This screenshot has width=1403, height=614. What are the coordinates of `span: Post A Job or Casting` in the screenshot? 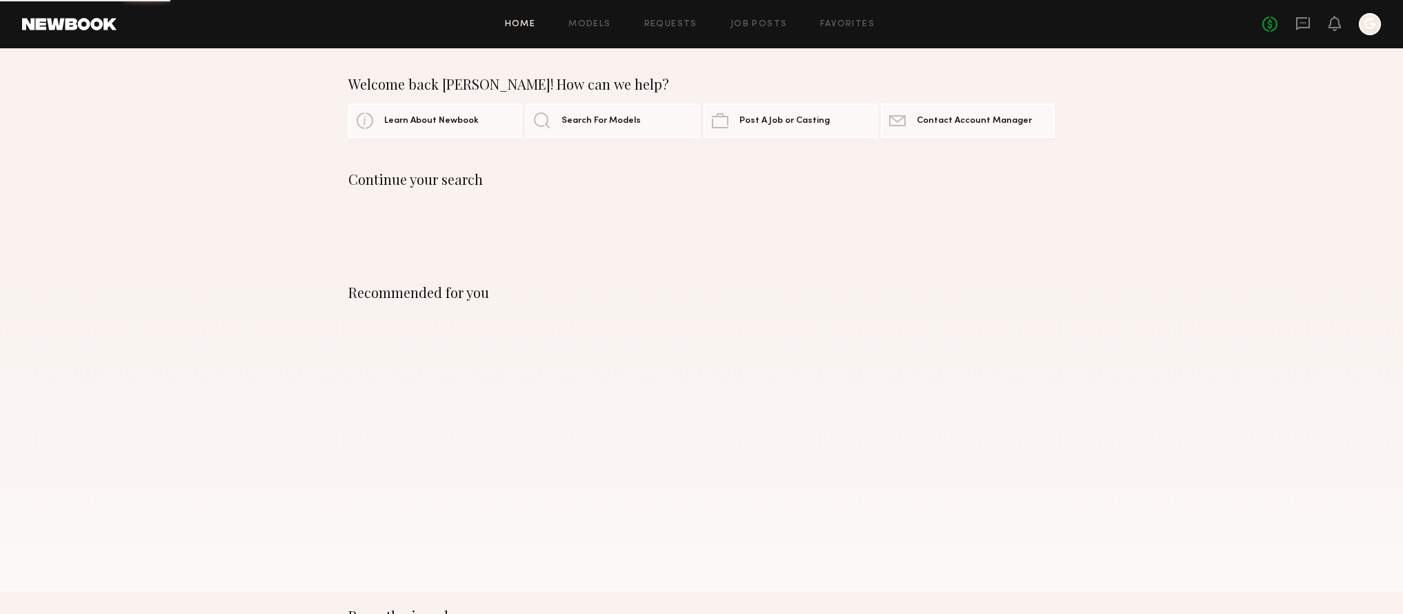 It's located at (784, 121).